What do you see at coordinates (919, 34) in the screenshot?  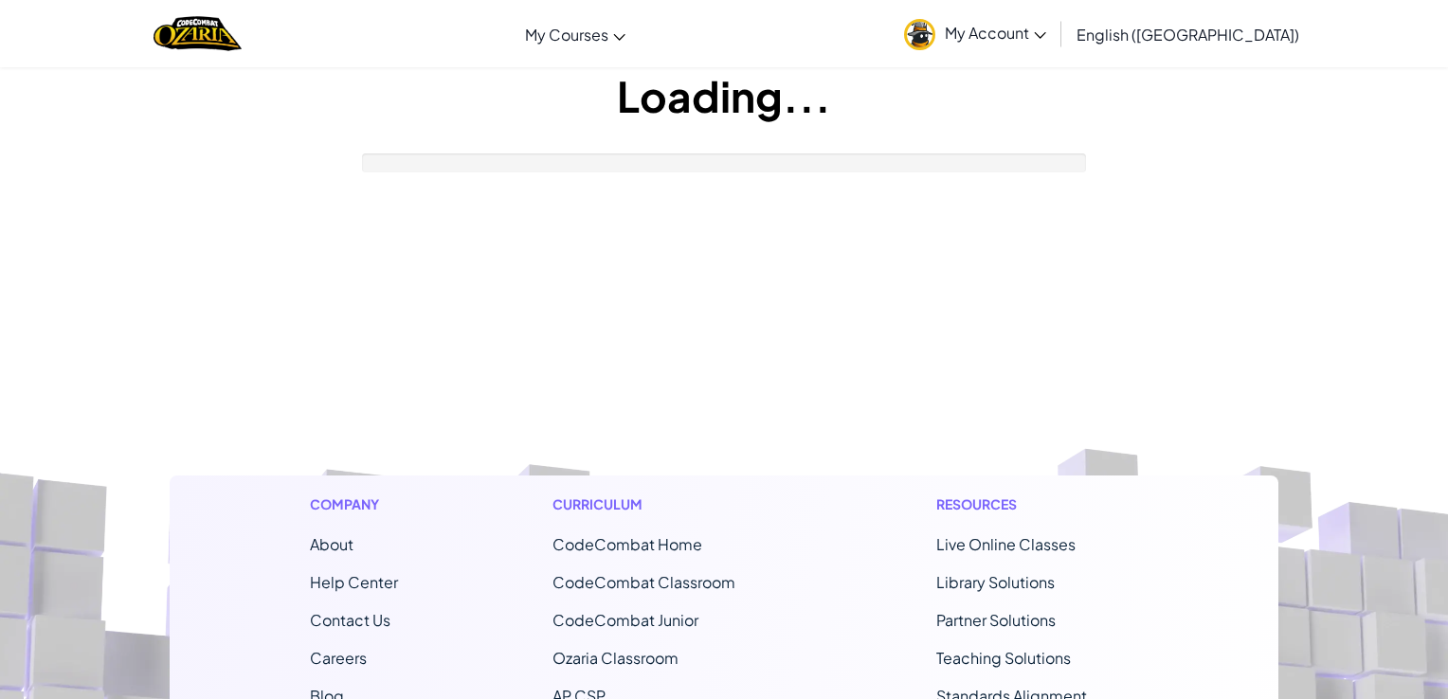 I see `img: avatar` at bounding box center [919, 34].